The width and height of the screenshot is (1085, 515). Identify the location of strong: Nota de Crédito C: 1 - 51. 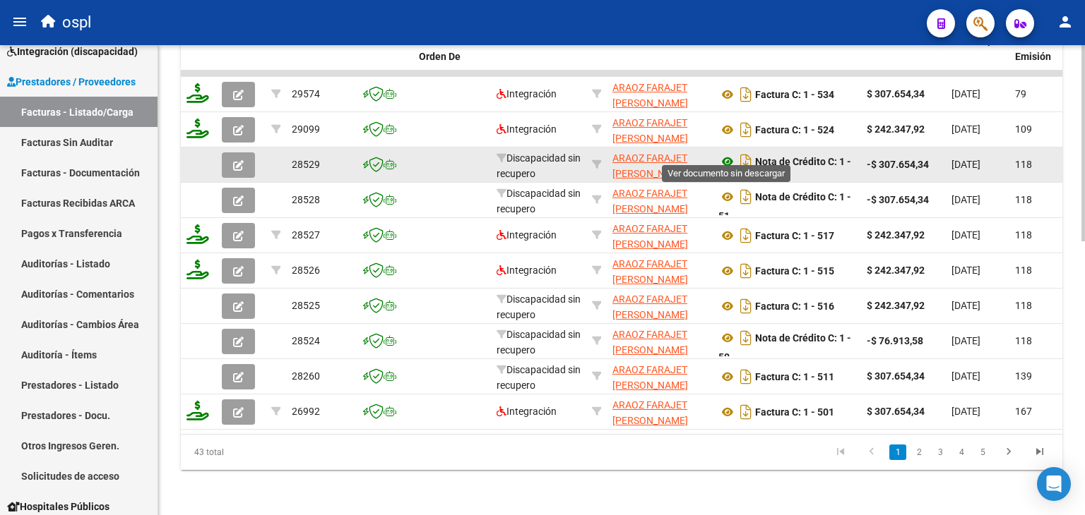
(785, 206).